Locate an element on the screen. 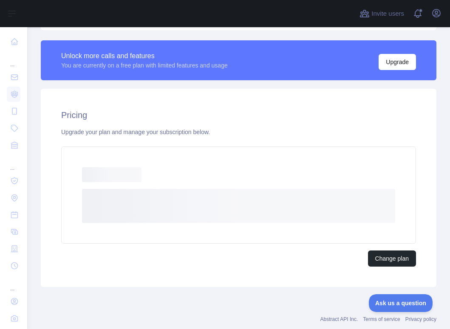 Image resolution: width=450 pixels, height=329 pixels. button: Upgrade is located at coordinates (397, 62).